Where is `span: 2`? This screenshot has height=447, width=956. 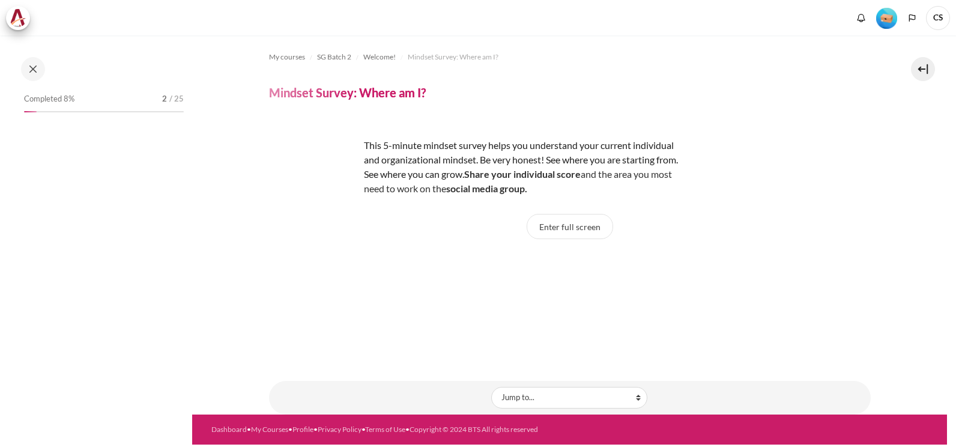
span: 2 is located at coordinates (164, 99).